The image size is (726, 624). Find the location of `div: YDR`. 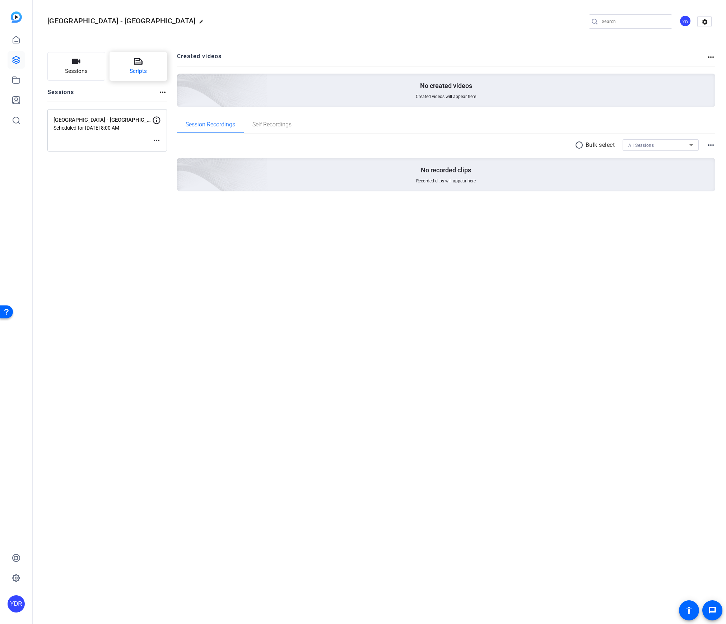

div: YDR is located at coordinates (16, 604).